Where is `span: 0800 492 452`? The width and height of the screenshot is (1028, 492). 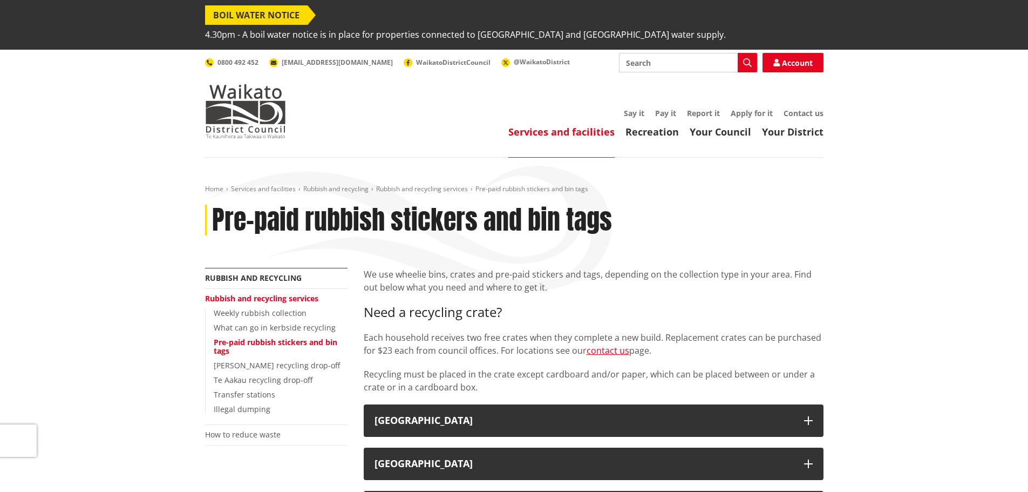 span: 0800 492 452 is located at coordinates (238, 62).